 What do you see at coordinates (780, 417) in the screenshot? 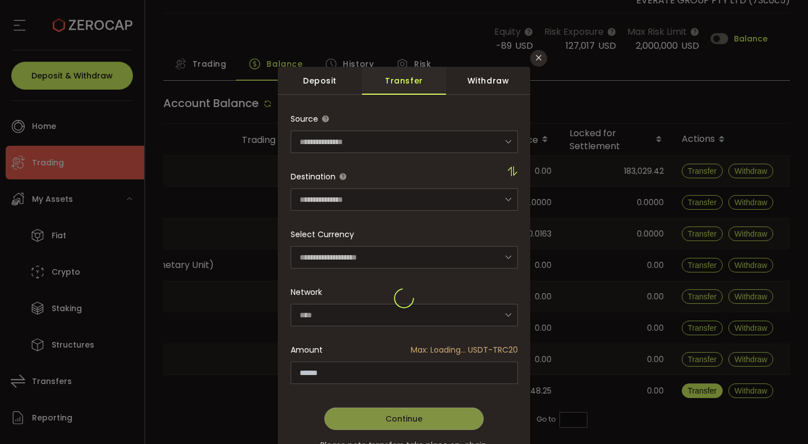
I see `div: Chat Widget` at bounding box center [780, 417].